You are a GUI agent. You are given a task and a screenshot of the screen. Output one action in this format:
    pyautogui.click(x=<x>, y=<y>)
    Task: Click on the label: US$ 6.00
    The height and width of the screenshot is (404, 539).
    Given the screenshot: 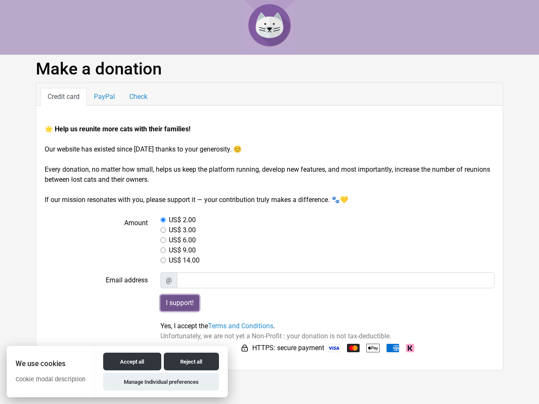 What is the action you would take?
    pyautogui.click(x=182, y=241)
    